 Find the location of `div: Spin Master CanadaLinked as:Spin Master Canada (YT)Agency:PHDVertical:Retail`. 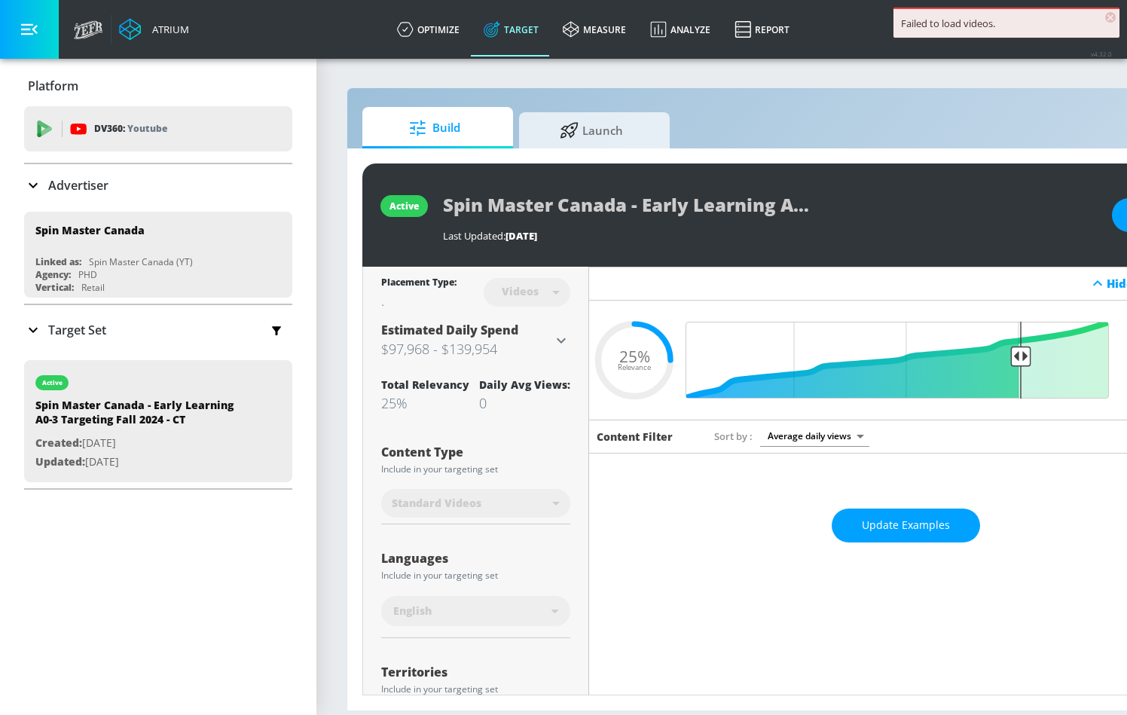

div: Spin Master CanadaLinked as:Spin Master Canada (YT)Agency:PHDVertical:Retail is located at coordinates (158, 255).